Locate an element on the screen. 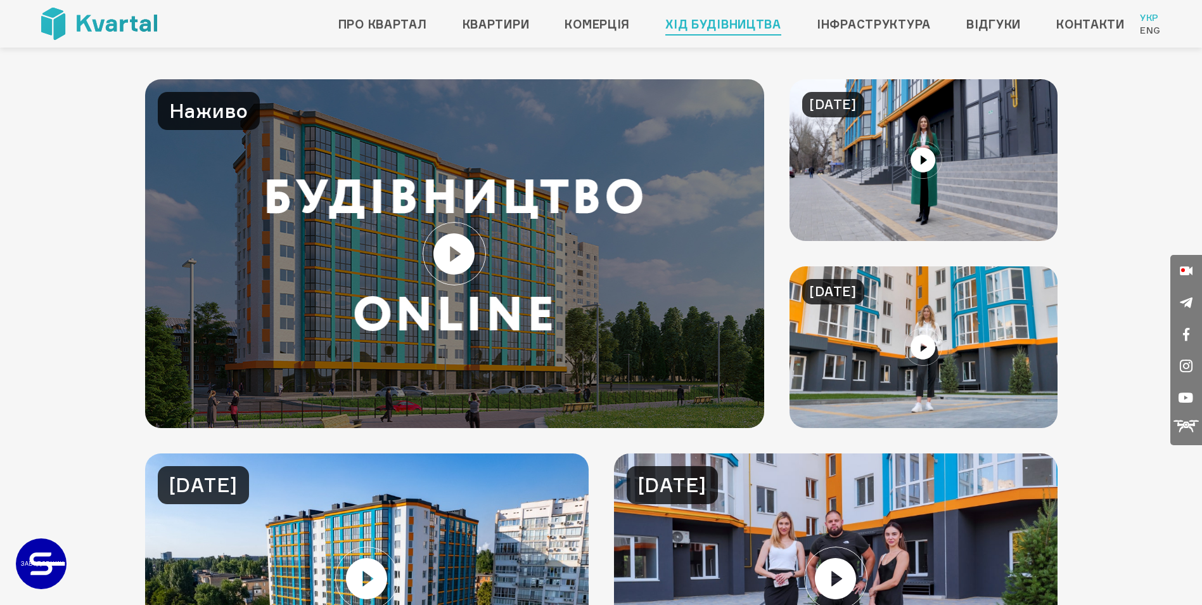 The width and height of the screenshot is (1202, 605). a: Комерція is located at coordinates (597, 24).